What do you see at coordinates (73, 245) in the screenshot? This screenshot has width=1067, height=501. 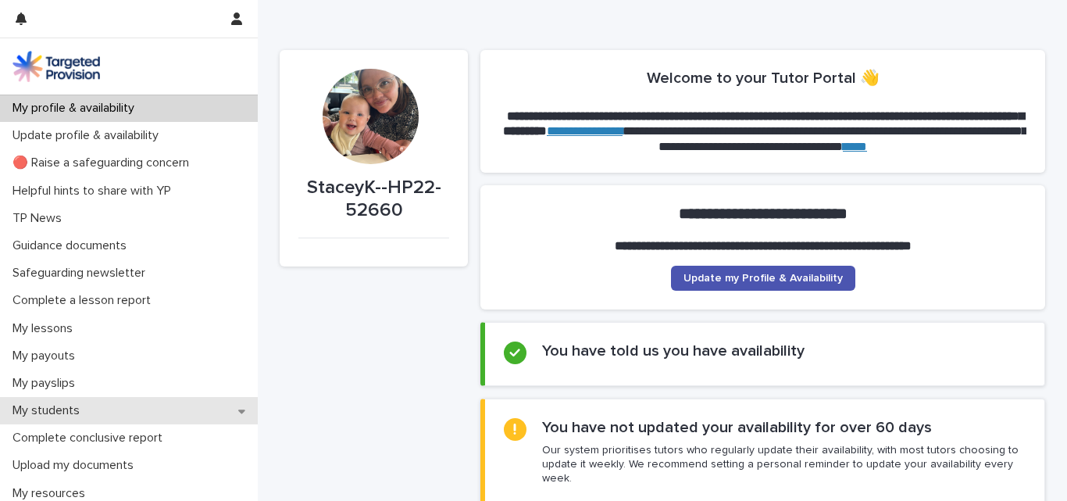 I see `p: Guidance documents` at bounding box center [73, 245].